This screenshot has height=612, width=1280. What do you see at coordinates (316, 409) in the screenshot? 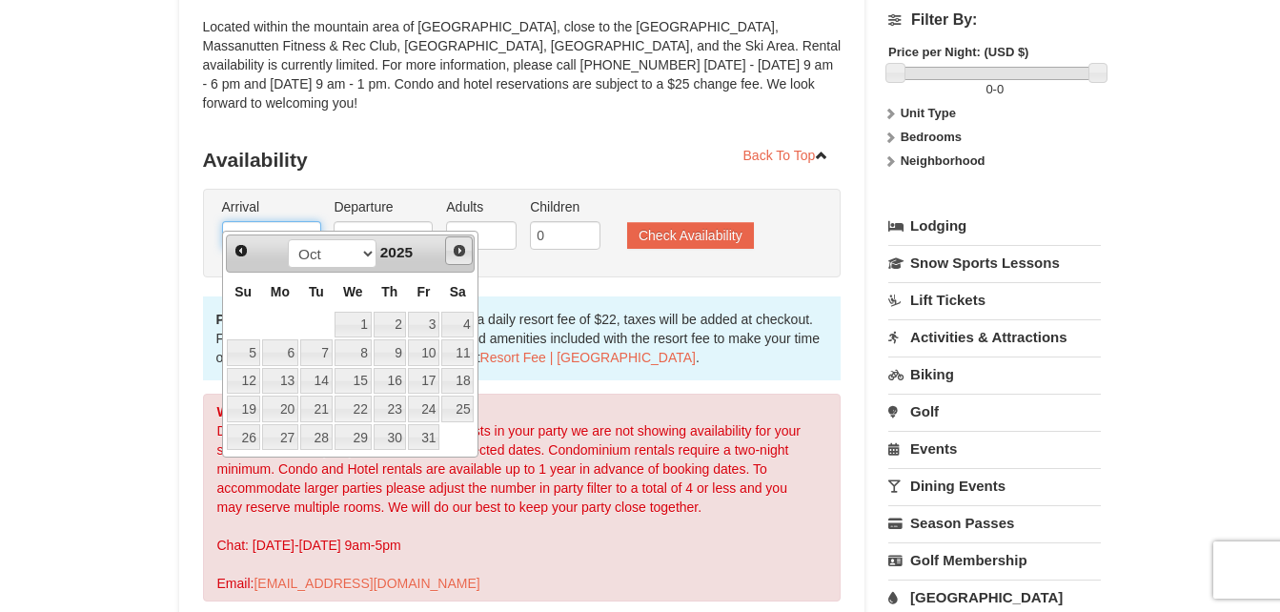
I see `a: 21` at bounding box center [316, 409].